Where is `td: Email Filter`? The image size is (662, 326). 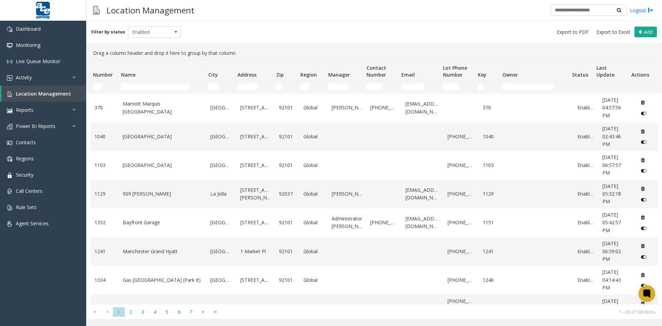 td: Email Filter is located at coordinates (419, 87).